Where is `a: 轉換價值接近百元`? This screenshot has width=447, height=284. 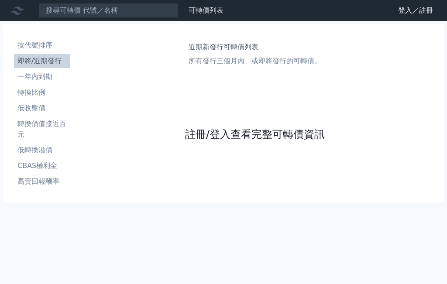 a: 轉換價值接近百元 is located at coordinates (42, 129).